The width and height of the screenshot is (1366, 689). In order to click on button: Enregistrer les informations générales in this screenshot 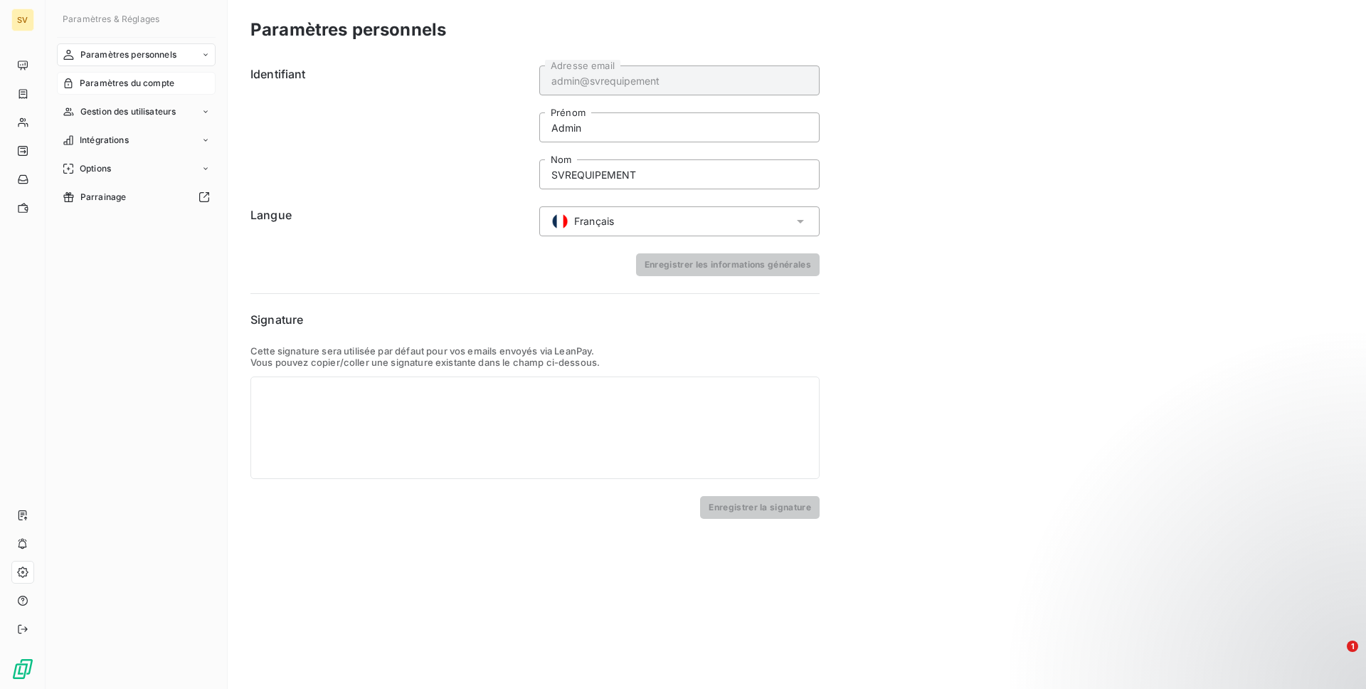, I will do `click(728, 265)`.